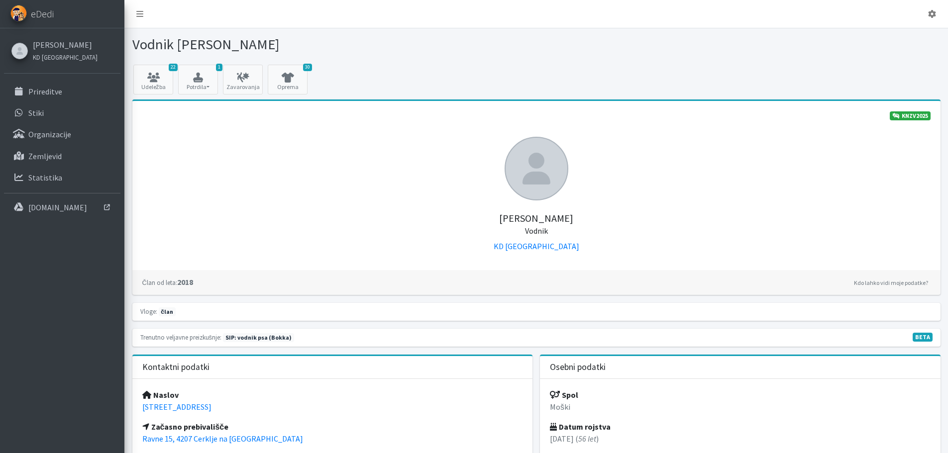 This screenshot has height=453, width=948. What do you see at coordinates (910, 116) in the screenshot?
I see `a: KNZV2025` at bounding box center [910, 116].